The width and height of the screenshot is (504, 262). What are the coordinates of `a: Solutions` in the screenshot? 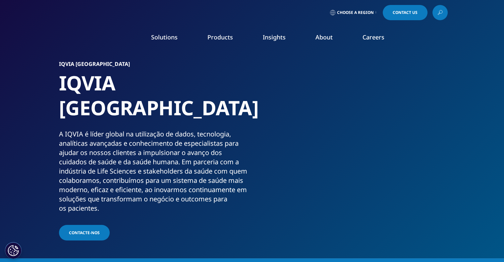 It's located at (165, 37).